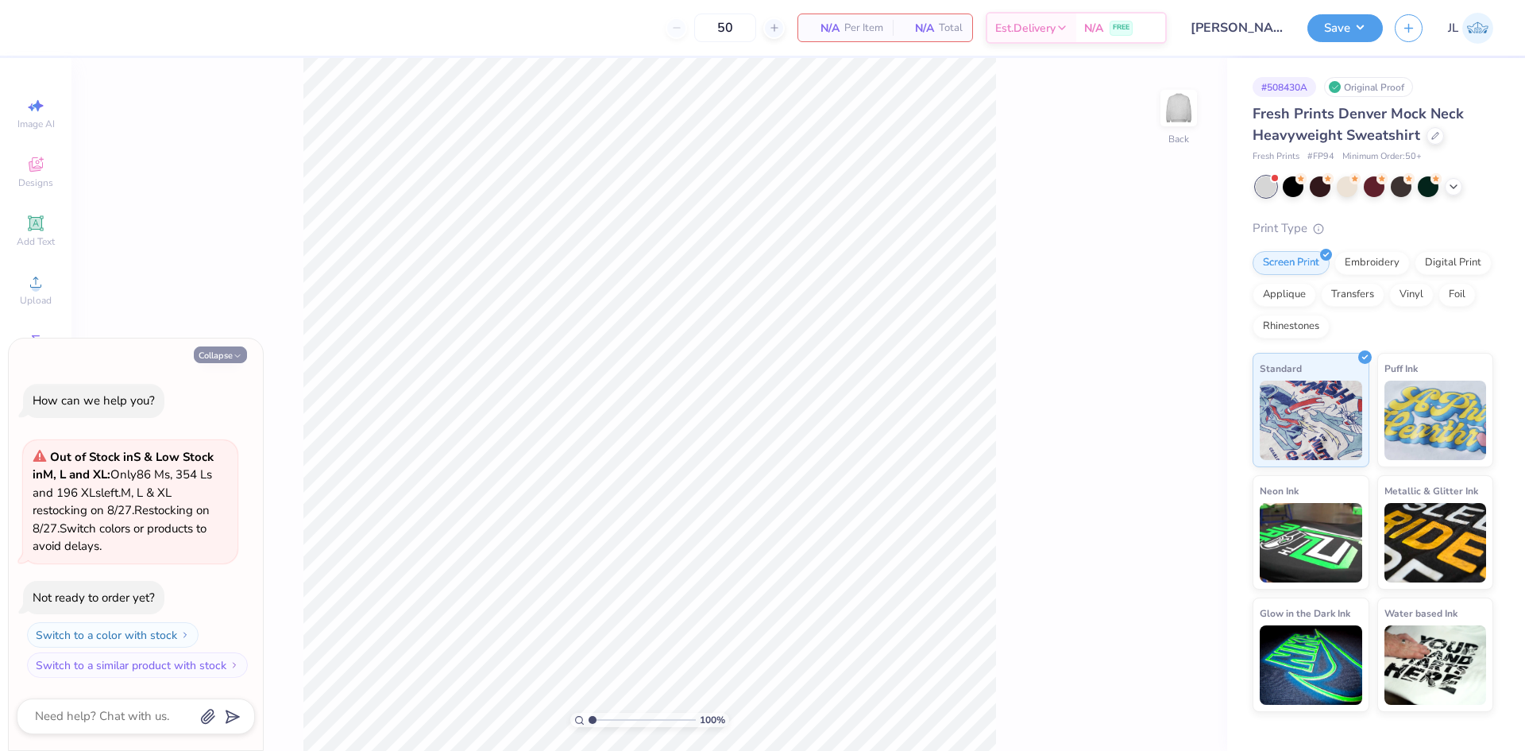  Describe the element at coordinates (1453, 28) in the screenshot. I see `span: JL` at that location.